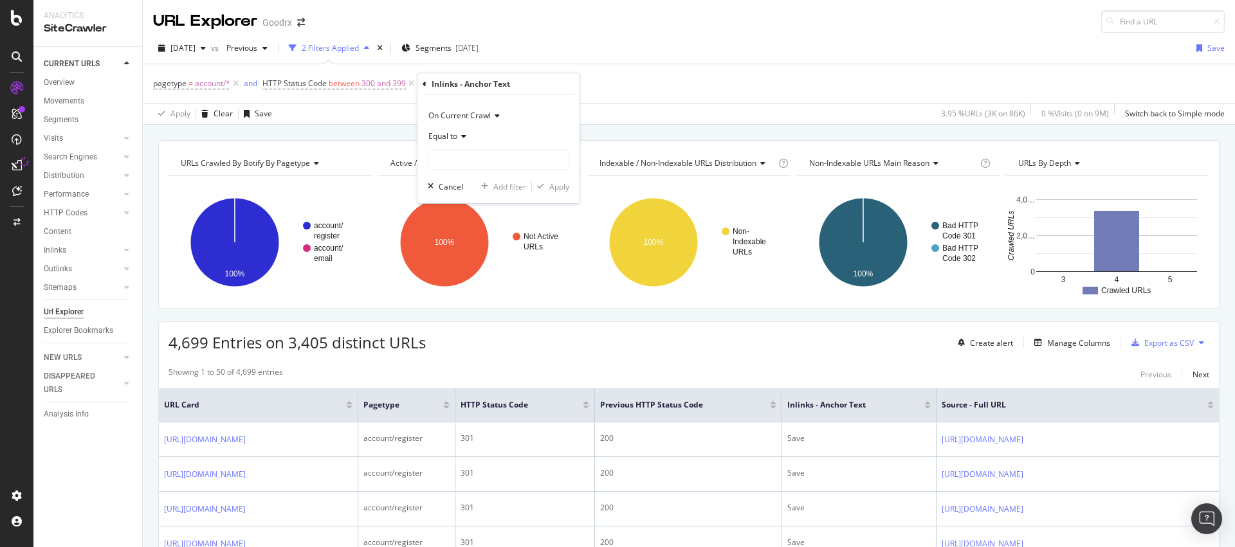 This screenshot has width=1235, height=547. Describe the element at coordinates (959, 259) in the screenshot. I see `text: Code 302` at that location.